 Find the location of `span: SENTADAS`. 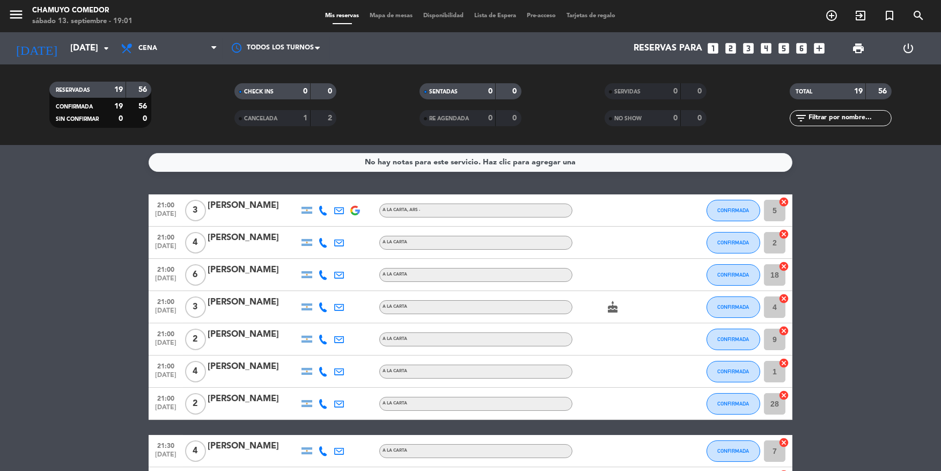

span: SENTADAS is located at coordinates (443, 92).